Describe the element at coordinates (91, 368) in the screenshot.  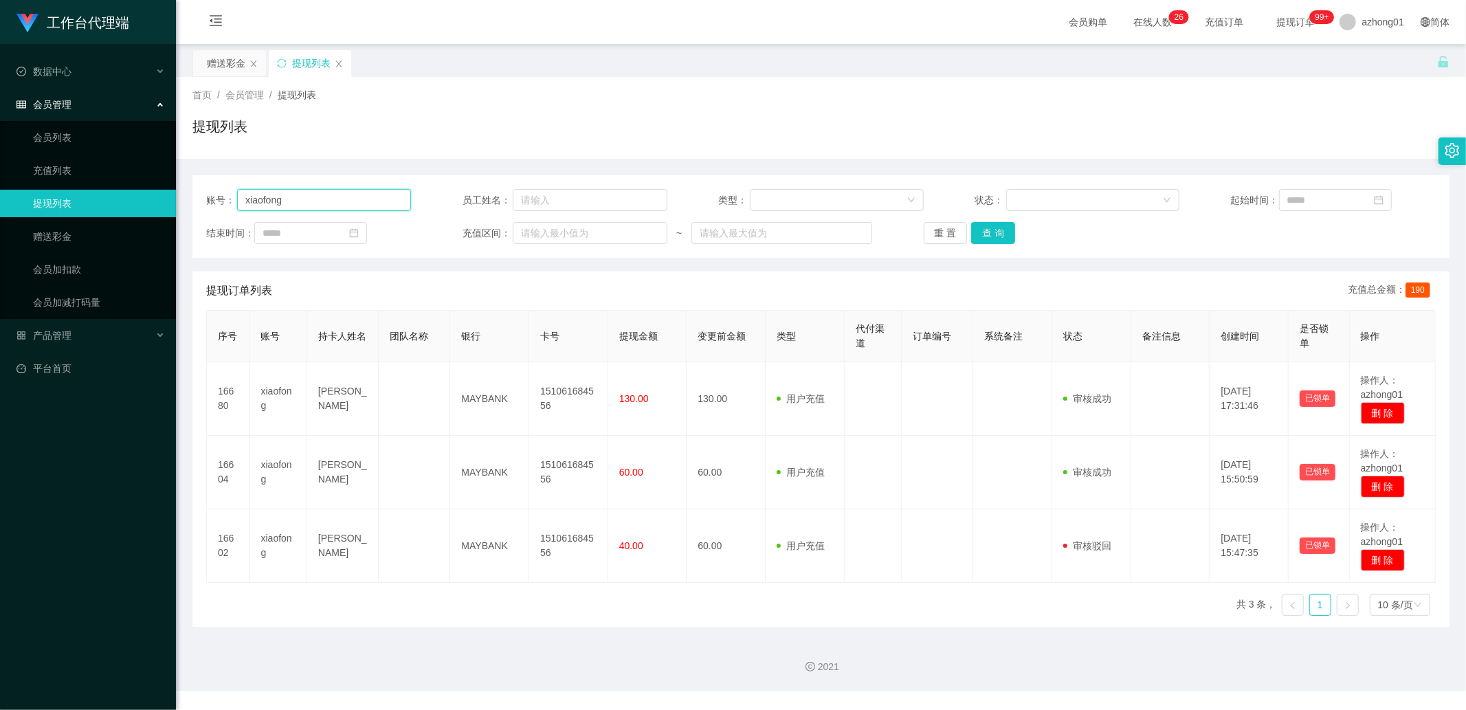
I see `a: 图标: dashboard平台首页` at that location.